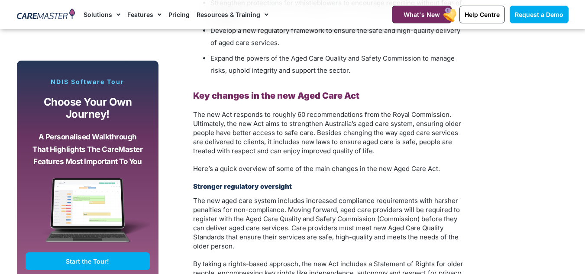  I want to click on p: A personalised walkthrough that highlights the CareMaster features most important to you, so click(88, 149).